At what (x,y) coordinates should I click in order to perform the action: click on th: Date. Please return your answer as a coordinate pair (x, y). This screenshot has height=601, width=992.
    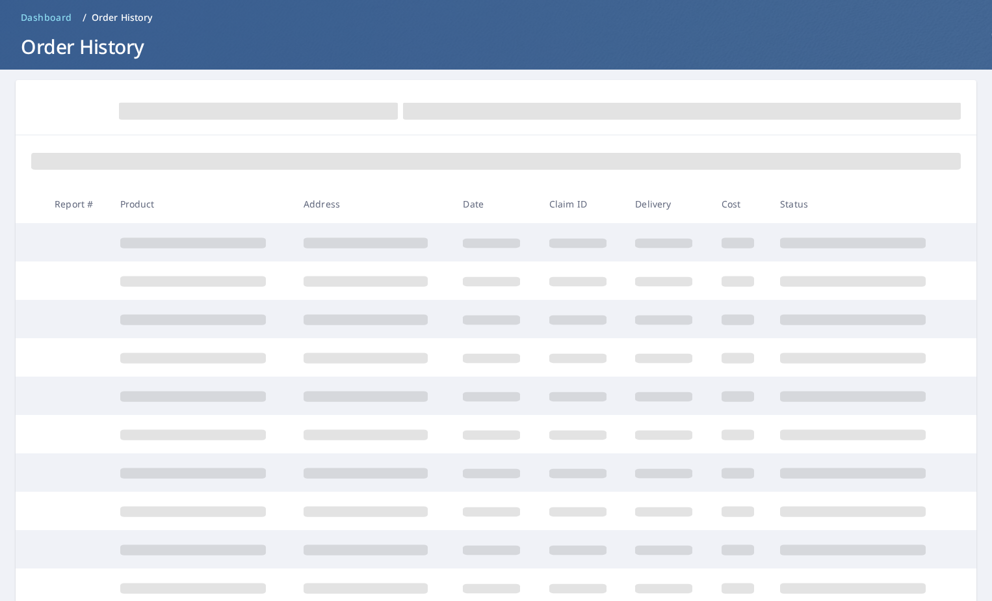
    Looking at the image, I should click on (496, 204).